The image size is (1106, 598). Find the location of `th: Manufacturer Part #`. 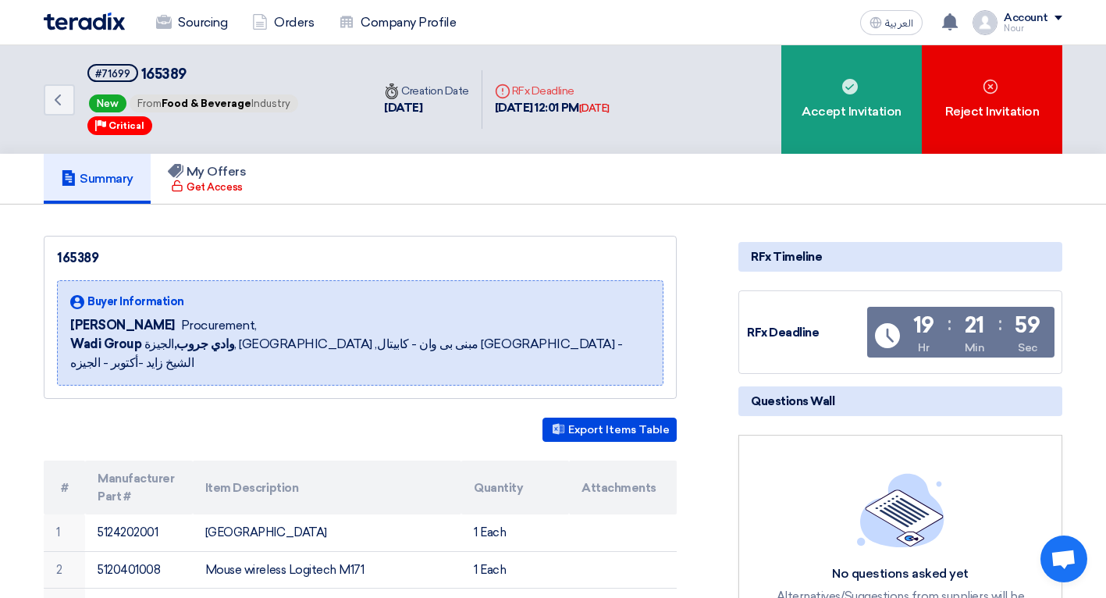

th: Manufacturer Part # is located at coordinates (139, 487).